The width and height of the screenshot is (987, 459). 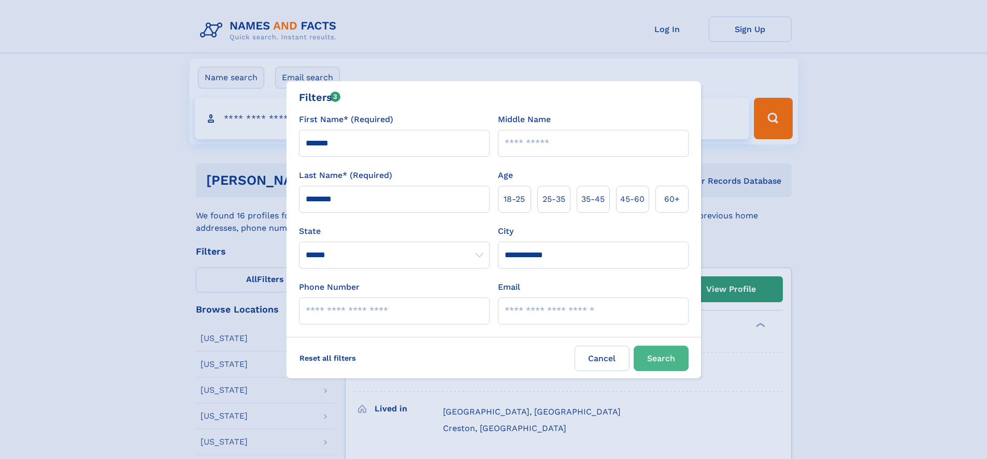 I want to click on label: Email, so click(x=509, y=288).